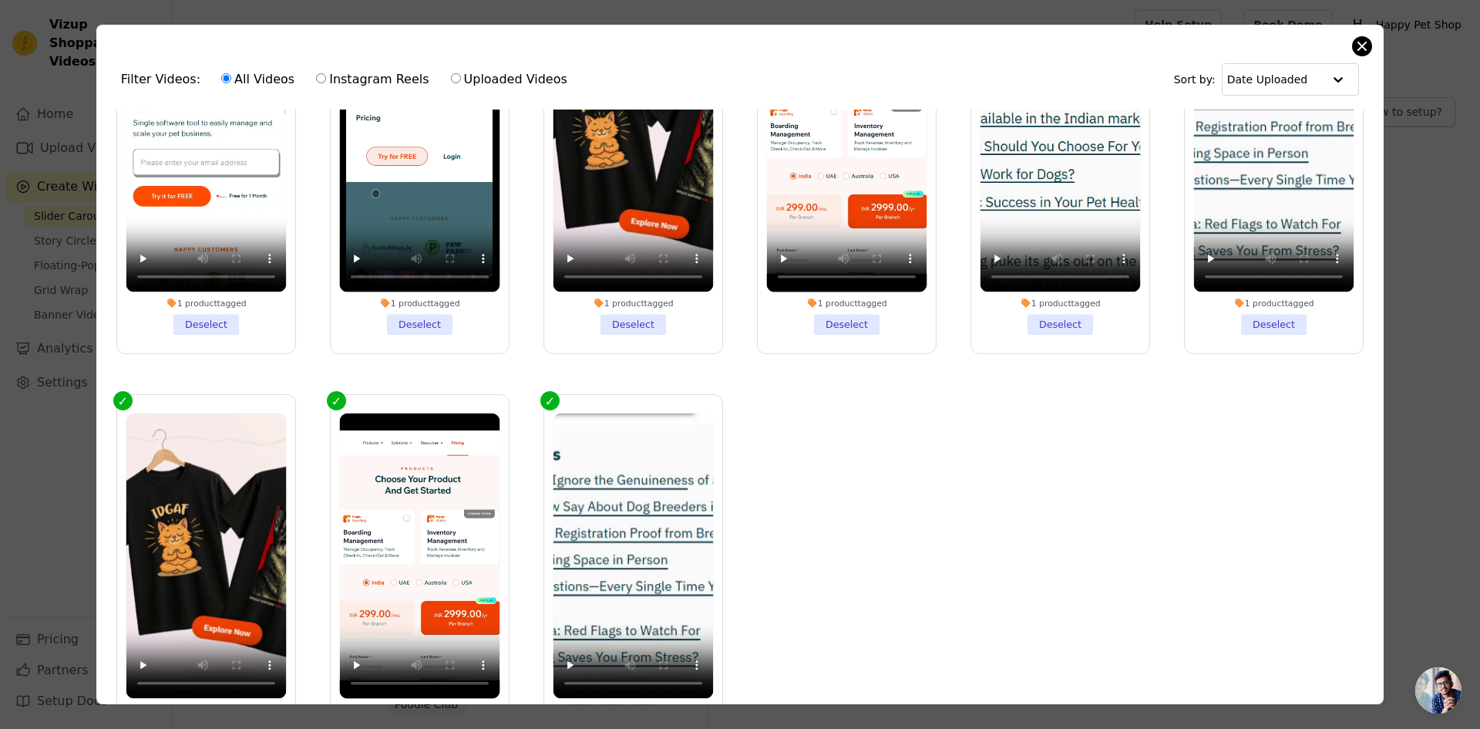  Describe the element at coordinates (348, 79) in the screenshot. I see `div: Filter Videos:` at that location.